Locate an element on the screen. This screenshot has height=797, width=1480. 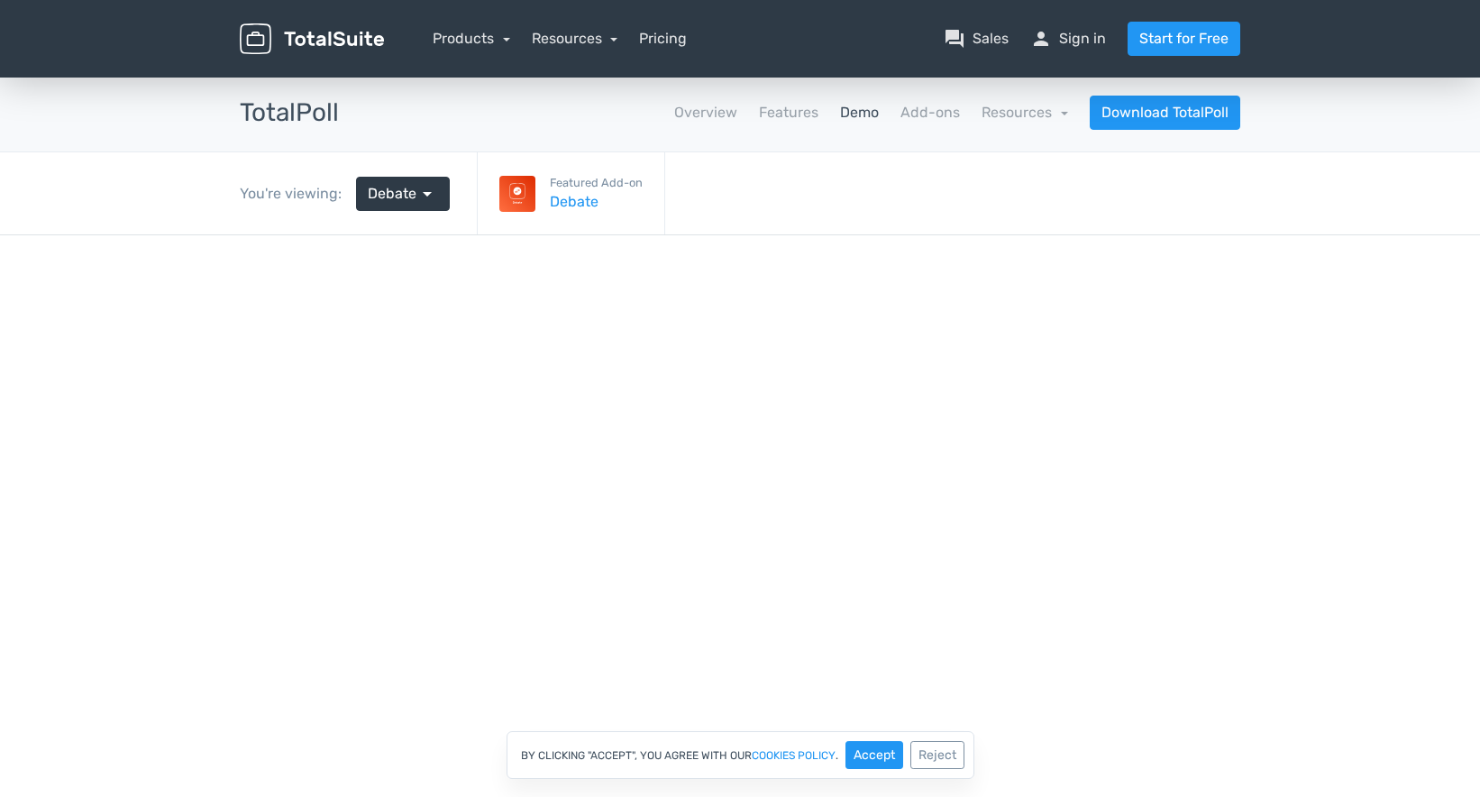
div: You're viewing: is located at coordinates (297, 194).